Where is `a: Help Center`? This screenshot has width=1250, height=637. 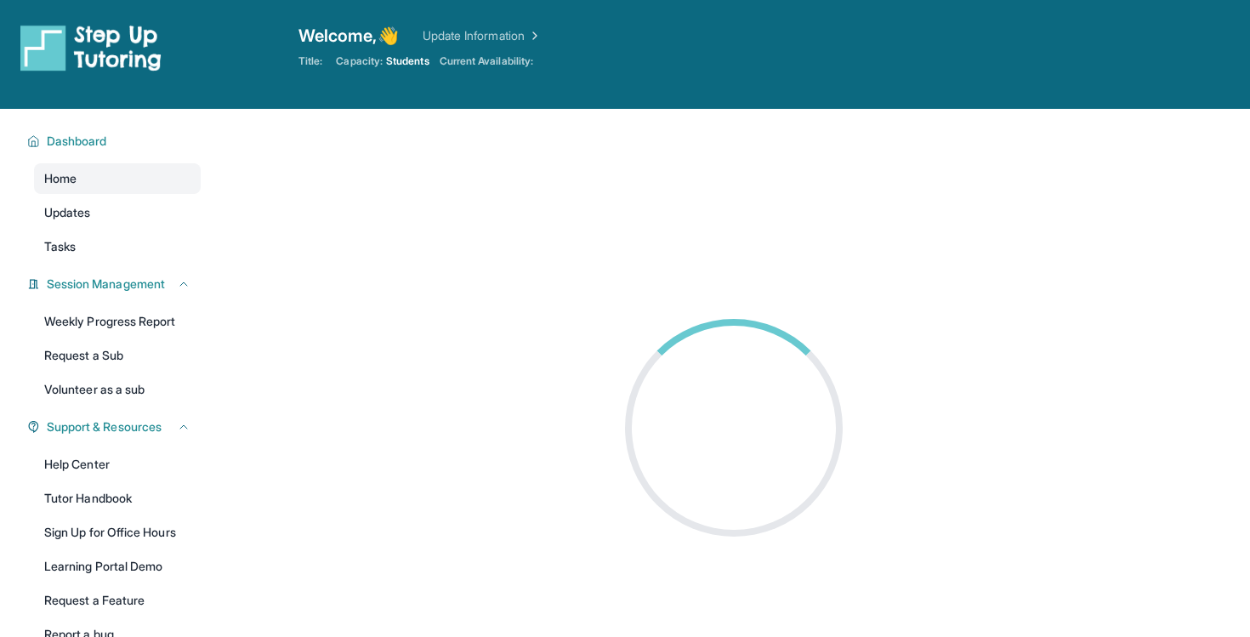
a: Help Center is located at coordinates (117, 464).